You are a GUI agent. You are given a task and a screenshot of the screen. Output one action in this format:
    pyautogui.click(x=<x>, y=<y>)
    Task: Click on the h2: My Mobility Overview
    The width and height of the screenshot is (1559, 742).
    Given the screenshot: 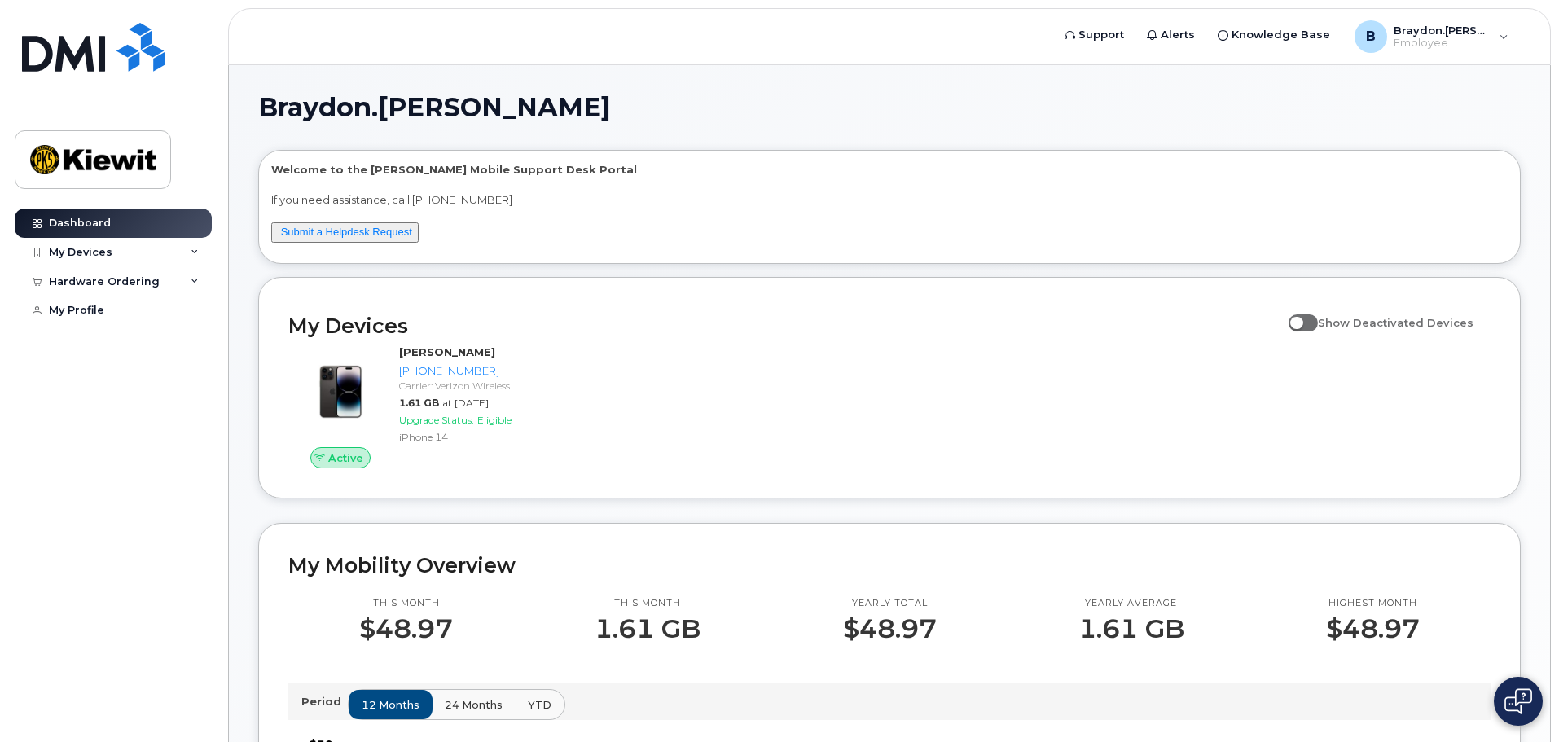 What is the action you would take?
    pyautogui.click(x=889, y=565)
    